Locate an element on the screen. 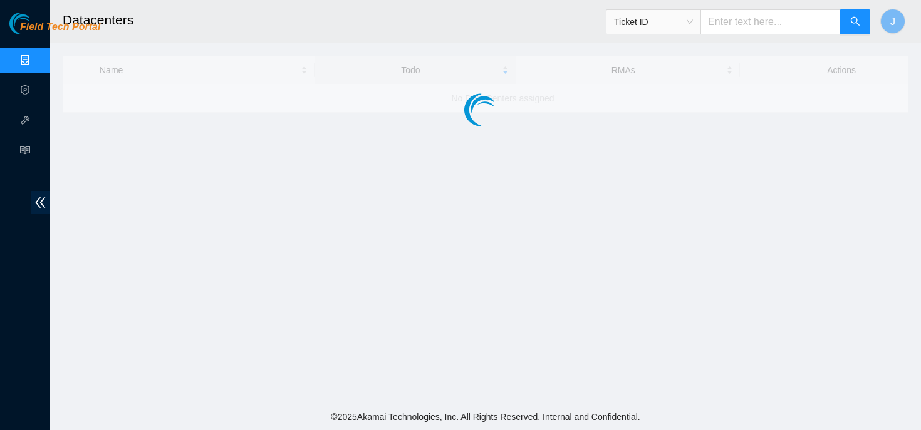 The height and width of the screenshot is (430, 921). span: Field Tech Portal is located at coordinates (60, 27).